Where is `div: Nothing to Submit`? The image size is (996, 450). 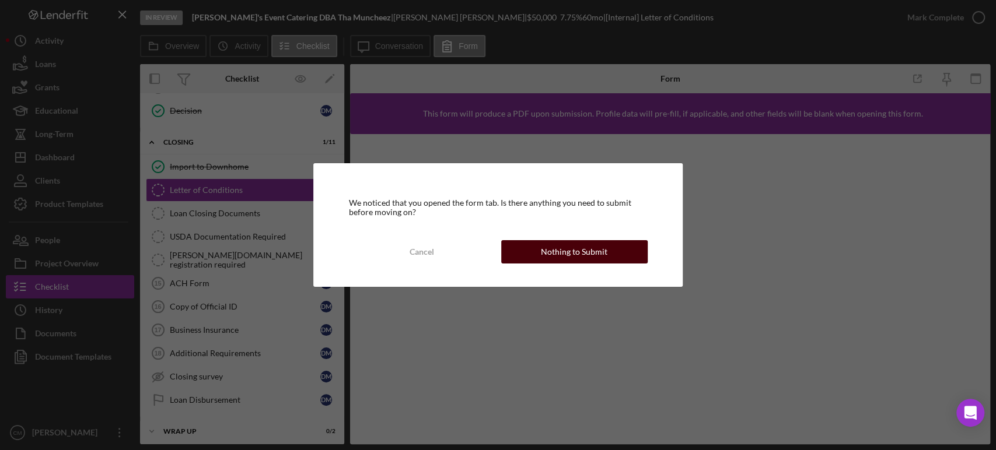 div: Nothing to Submit is located at coordinates (574, 252).